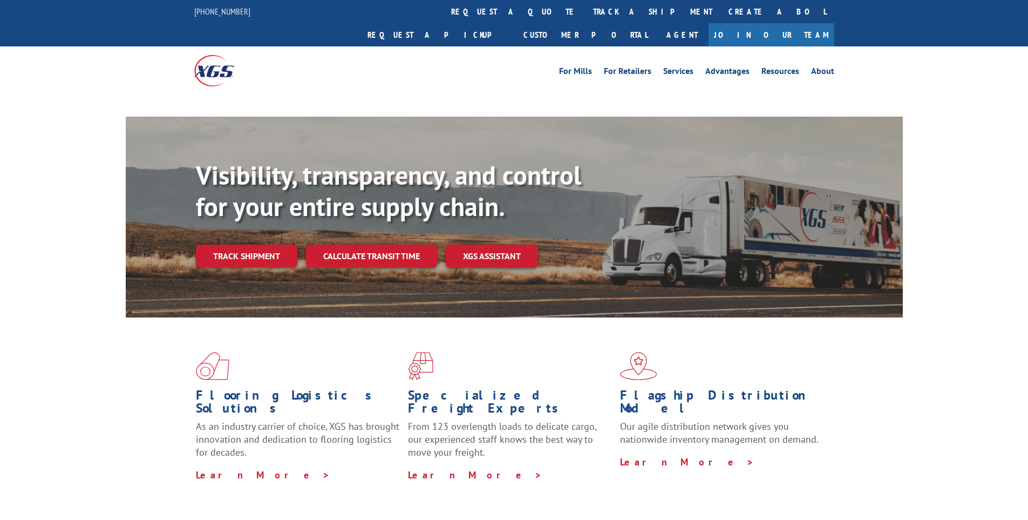 The height and width of the screenshot is (520, 1028). Describe the element at coordinates (722, 404) in the screenshot. I see `h1: Flagship Distribution Model` at that location.